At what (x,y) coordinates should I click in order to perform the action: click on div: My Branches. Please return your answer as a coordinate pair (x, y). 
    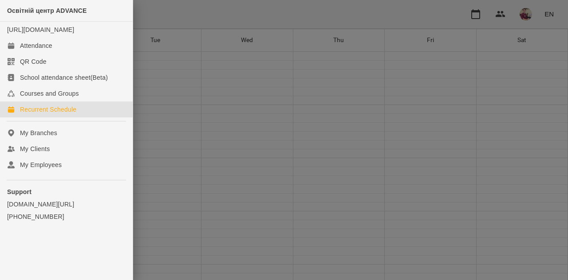
    Looking at the image, I should click on (39, 133).